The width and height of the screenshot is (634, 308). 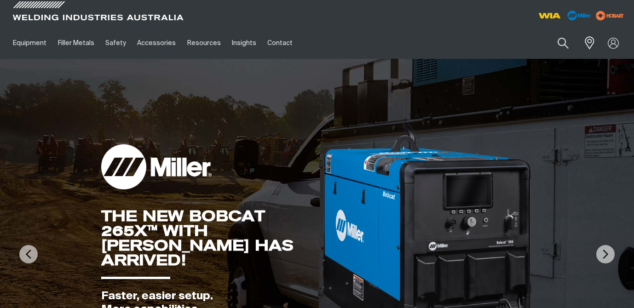 What do you see at coordinates (29, 254) in the screenshot?
I see `img: PrevArrow` at bounding box center [29, 254].